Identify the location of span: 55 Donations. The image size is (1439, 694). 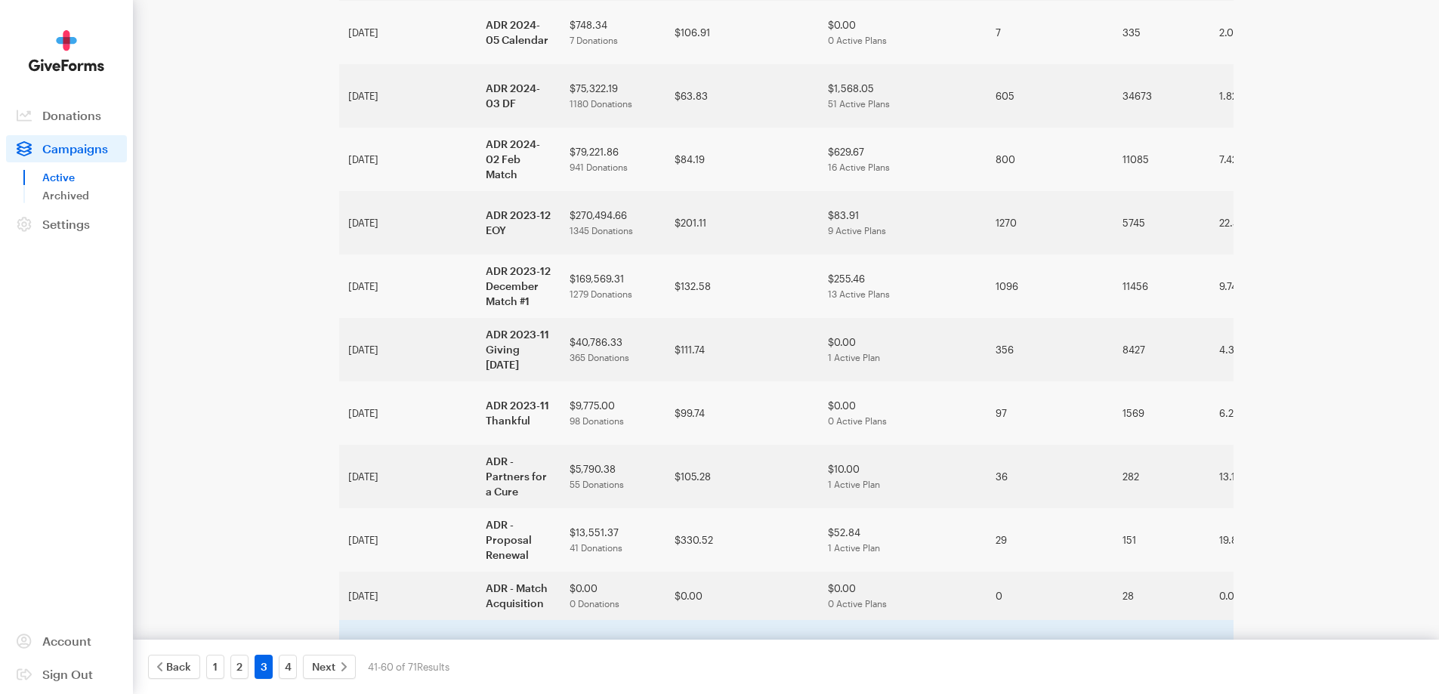
(597, 484).